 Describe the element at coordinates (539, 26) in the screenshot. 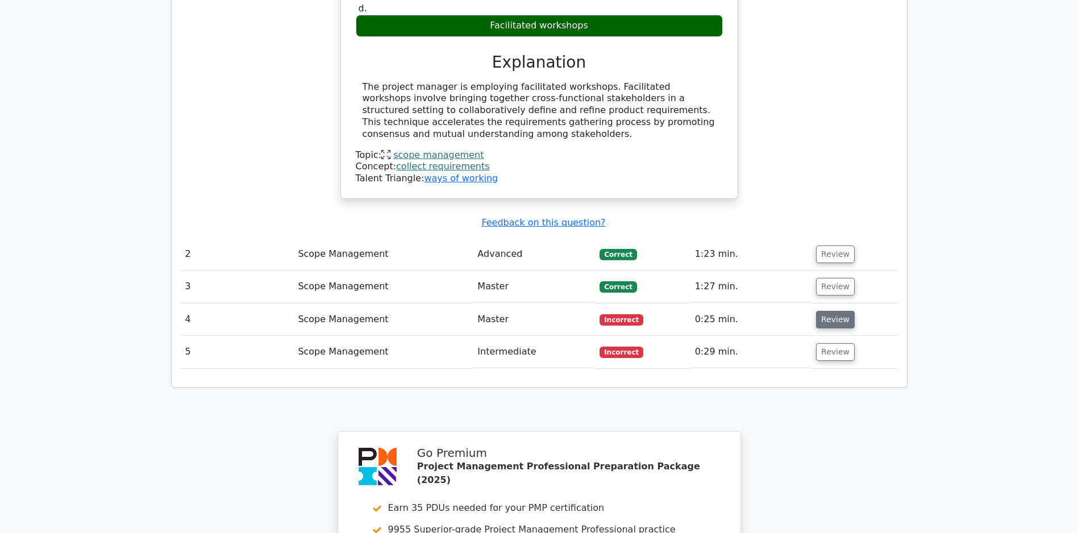

I see `div: Facilitated workshops` at that location.